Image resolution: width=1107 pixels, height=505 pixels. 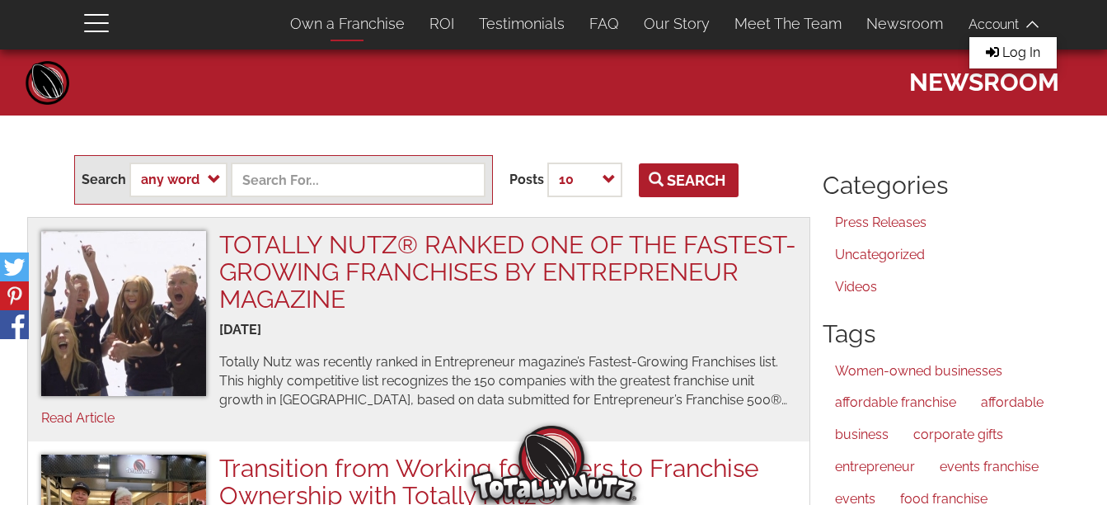 I want to click on a: Uncategorized, so click(x=957, y=255).